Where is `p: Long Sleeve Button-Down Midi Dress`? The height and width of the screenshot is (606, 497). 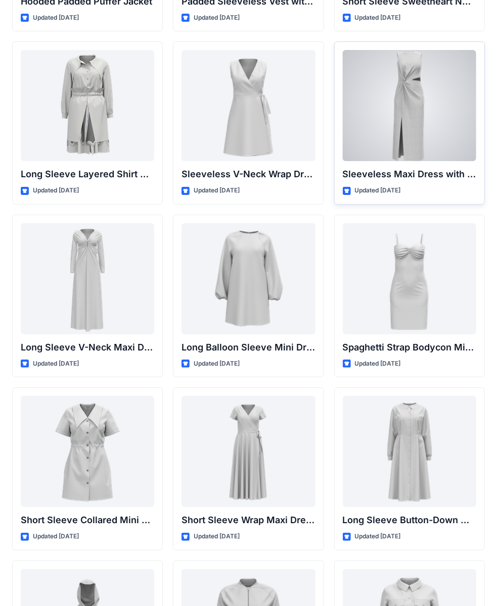
p: Long Sleeve Button-Down Midi Dress is located at coordinates (409, 520).